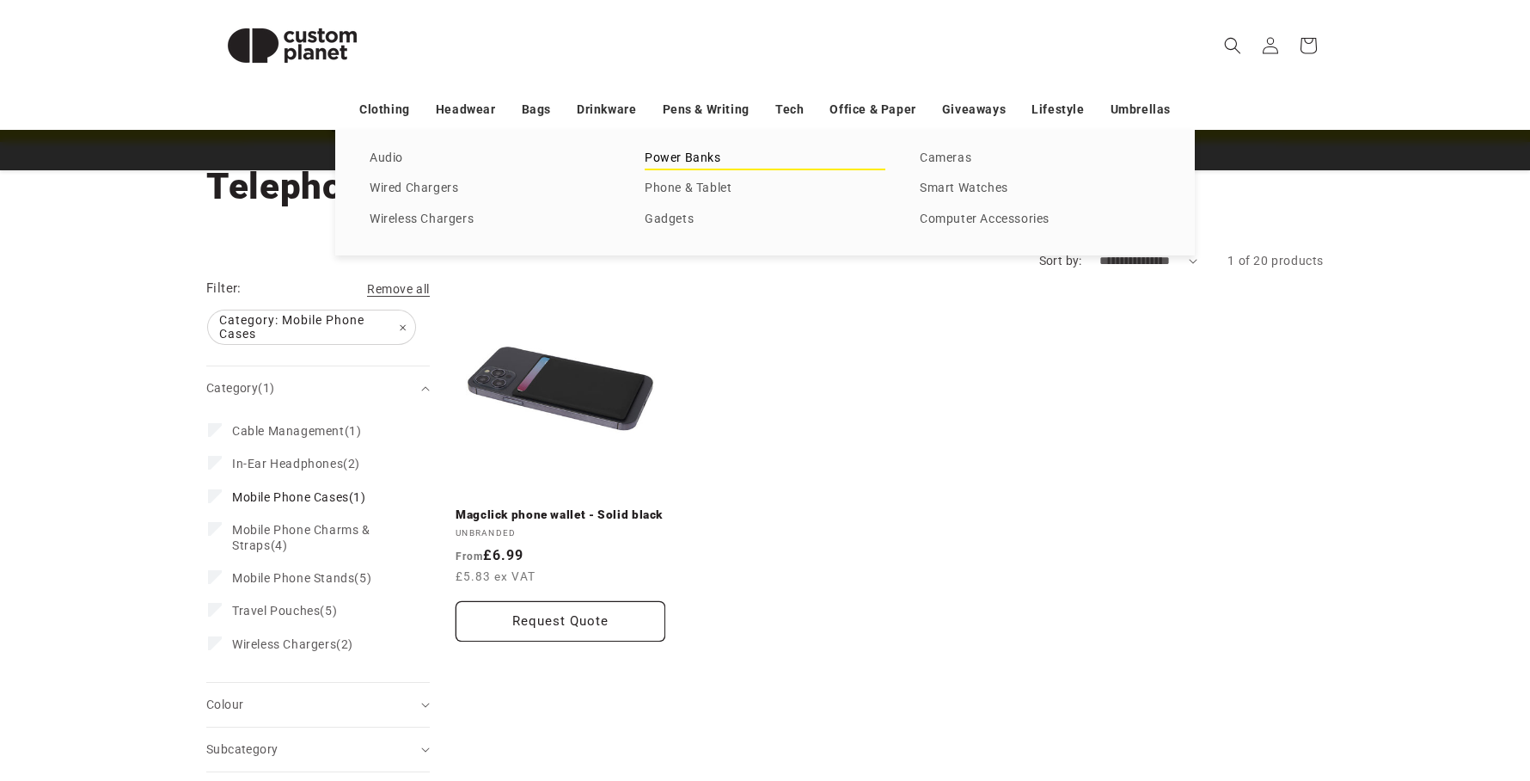  Describe the element at coordinates (1061, 261) in the screenshot. I see `label: Sort by:` at that location.